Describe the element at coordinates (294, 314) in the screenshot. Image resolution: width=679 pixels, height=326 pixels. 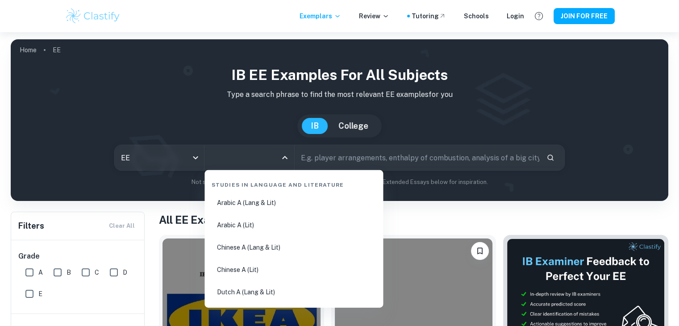
I see `li: Dutch A (Lit)` at that location.